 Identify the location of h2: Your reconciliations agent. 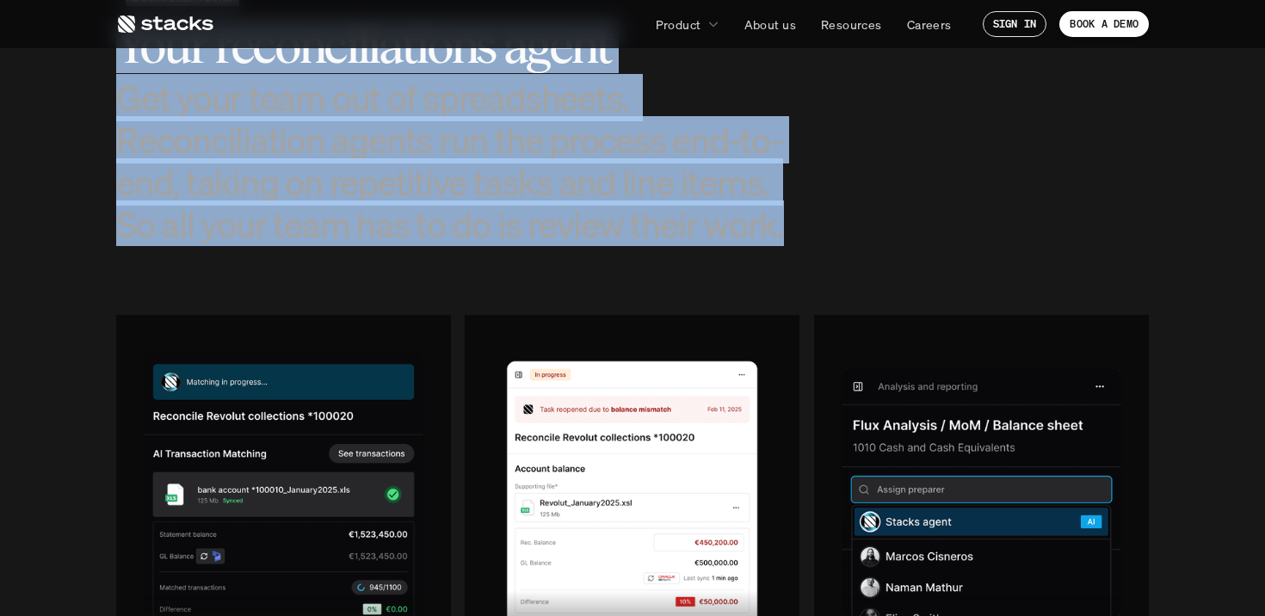
(460, 46).